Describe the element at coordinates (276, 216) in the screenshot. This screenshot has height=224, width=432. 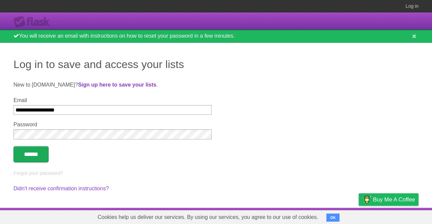
I see `a: About` at that location.